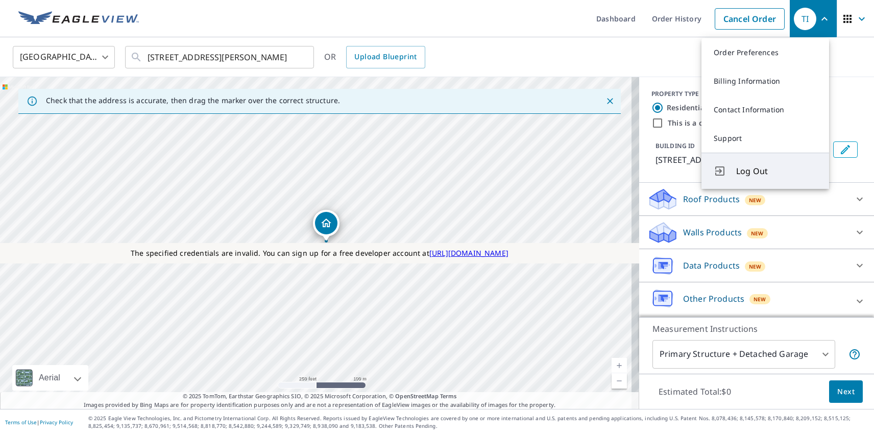 Image resolution: width=874 pixels, height=435 pixels. Describe the element at coordinates (712, 232) in the screenshot. I see `p: Walls Products` at that location.